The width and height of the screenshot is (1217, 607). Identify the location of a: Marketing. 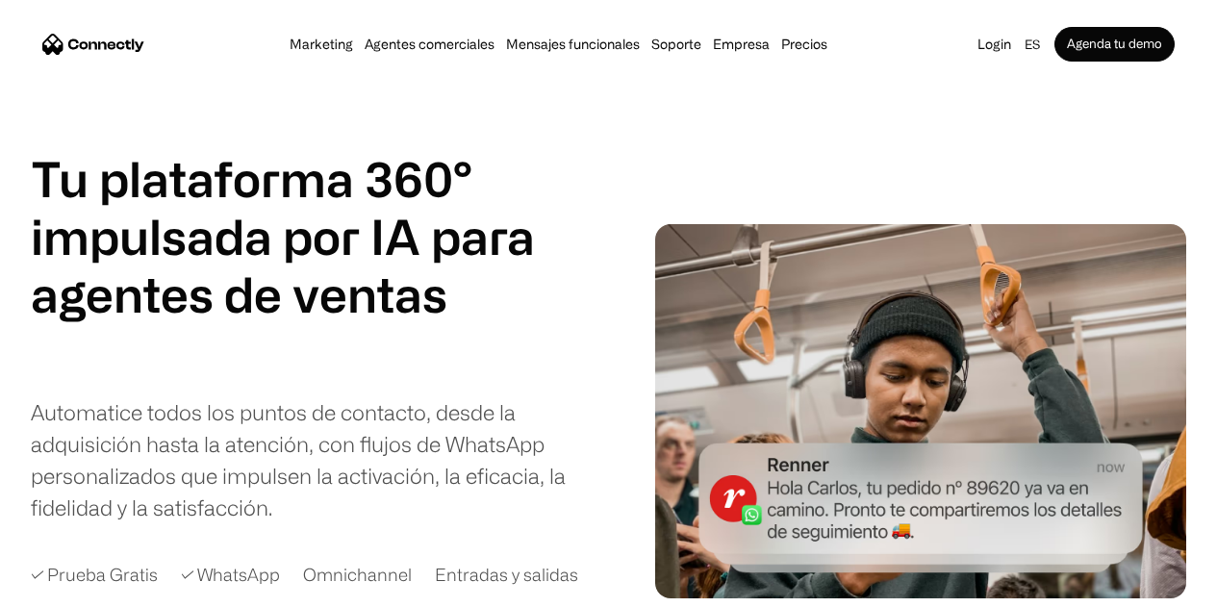
(321, 44).